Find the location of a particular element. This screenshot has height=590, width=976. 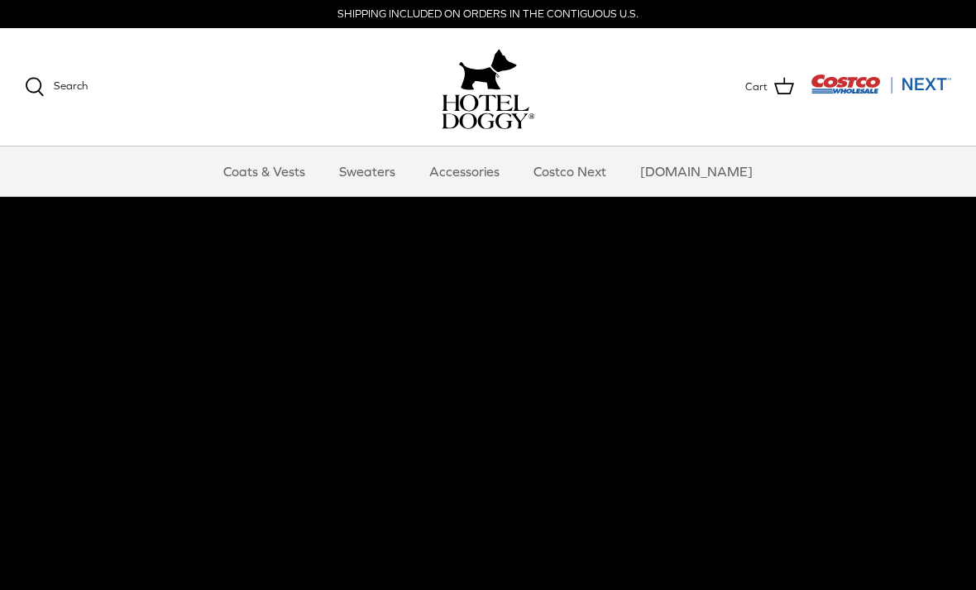

img: hoteldoggycom is located at coordinates (488, 112).